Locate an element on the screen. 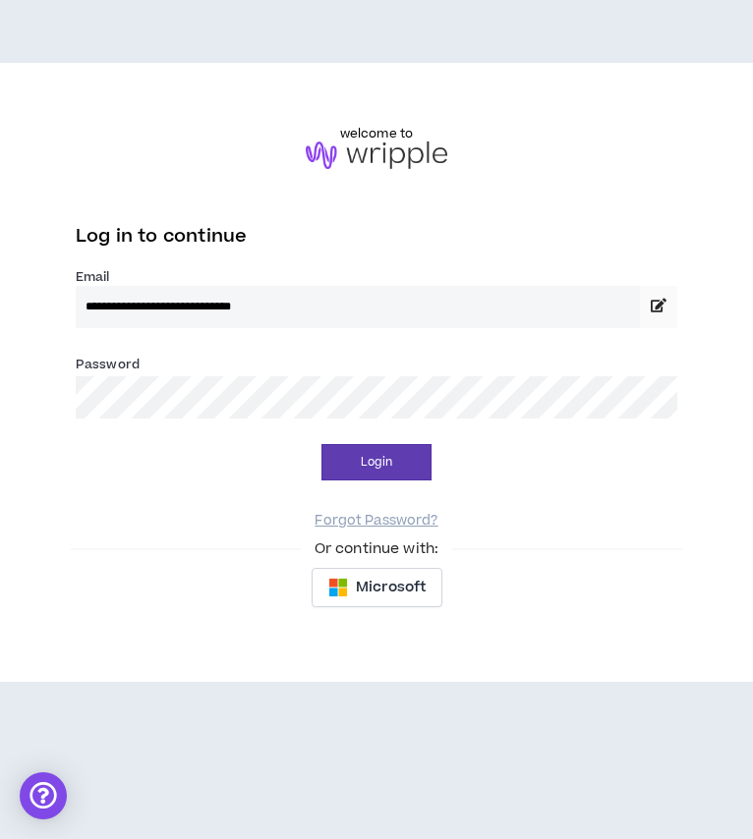  button: Microsoft is located at coordinates (376, 588).